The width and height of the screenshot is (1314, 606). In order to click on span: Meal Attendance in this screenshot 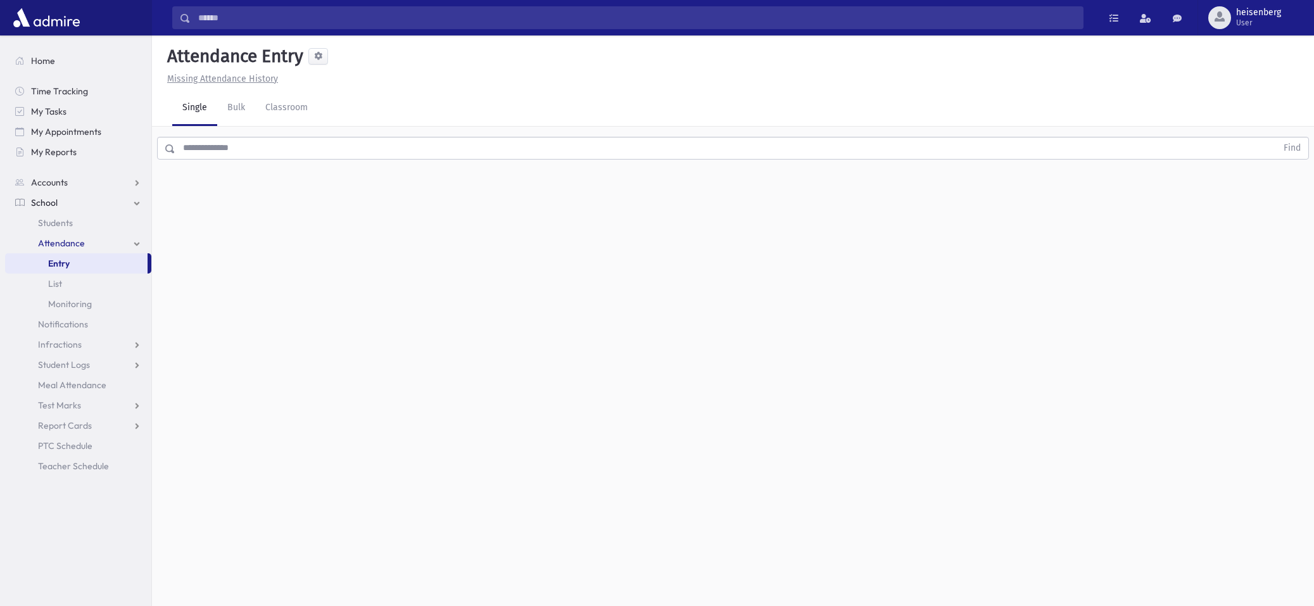, I will do `click(72, 385)`.